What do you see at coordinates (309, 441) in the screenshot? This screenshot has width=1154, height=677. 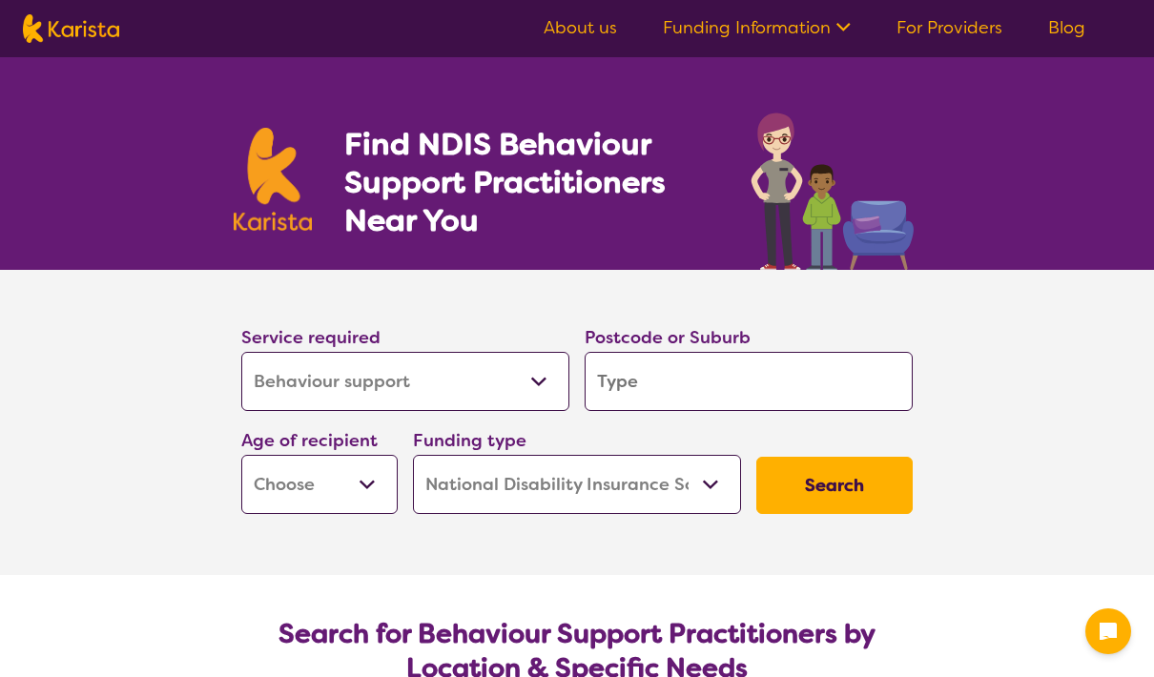 I see `label: Age of recipient` at bounding box center [309, 441].